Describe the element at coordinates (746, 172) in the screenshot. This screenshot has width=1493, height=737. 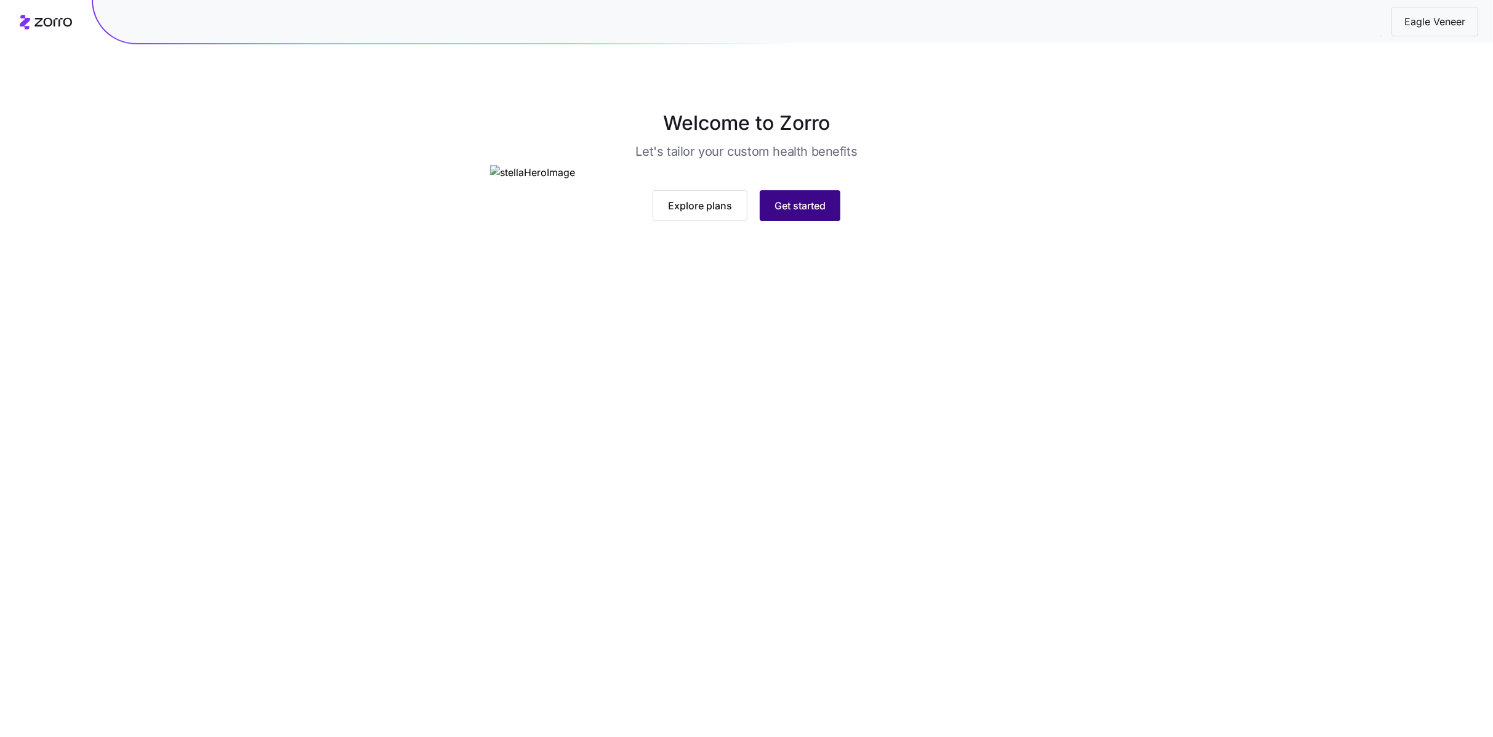
I see `img: stellaHeroImage` at that location.